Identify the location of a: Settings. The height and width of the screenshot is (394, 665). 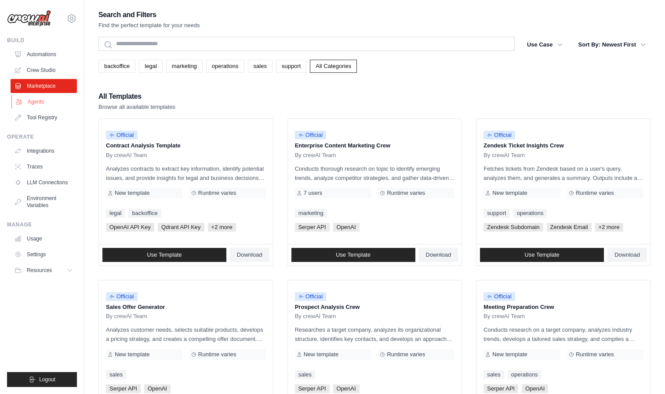
(43, 255).